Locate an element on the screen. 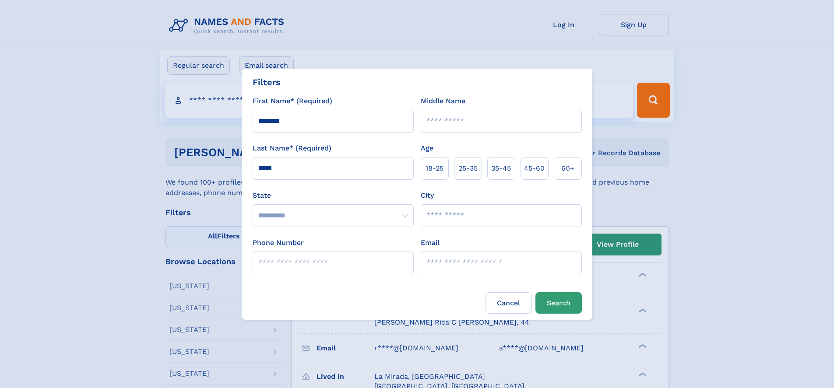  label: Last Name* (Required) is located at coordinates (292, 148).